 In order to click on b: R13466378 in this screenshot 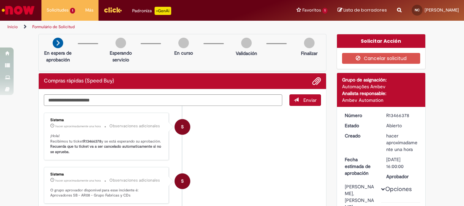, I will do `click(92, 141)`.